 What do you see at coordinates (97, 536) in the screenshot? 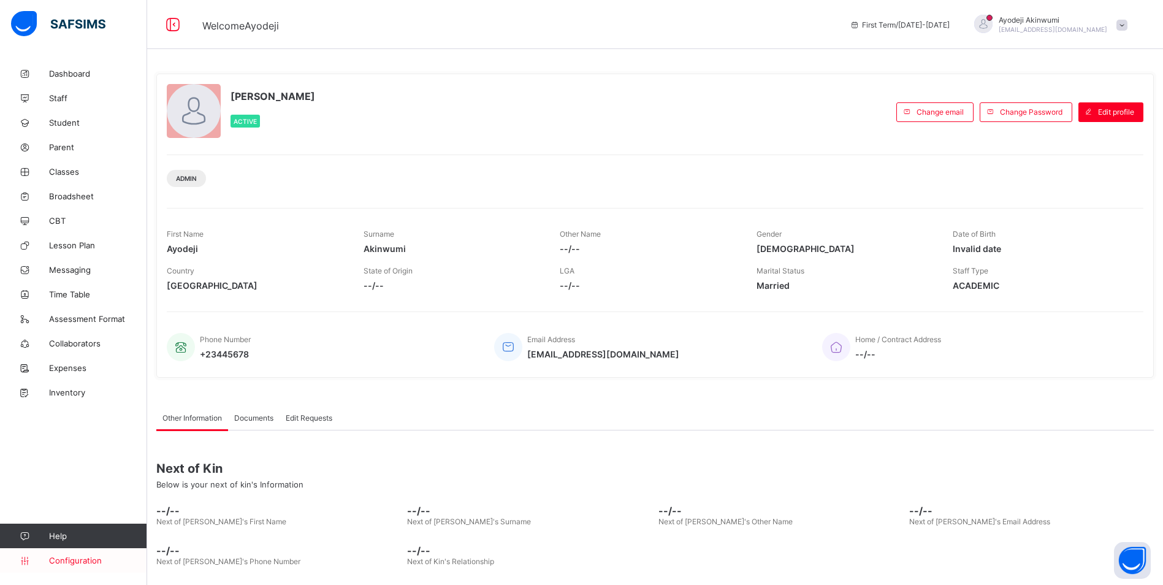
I see `span: Help` at bounding box center [97, 536].